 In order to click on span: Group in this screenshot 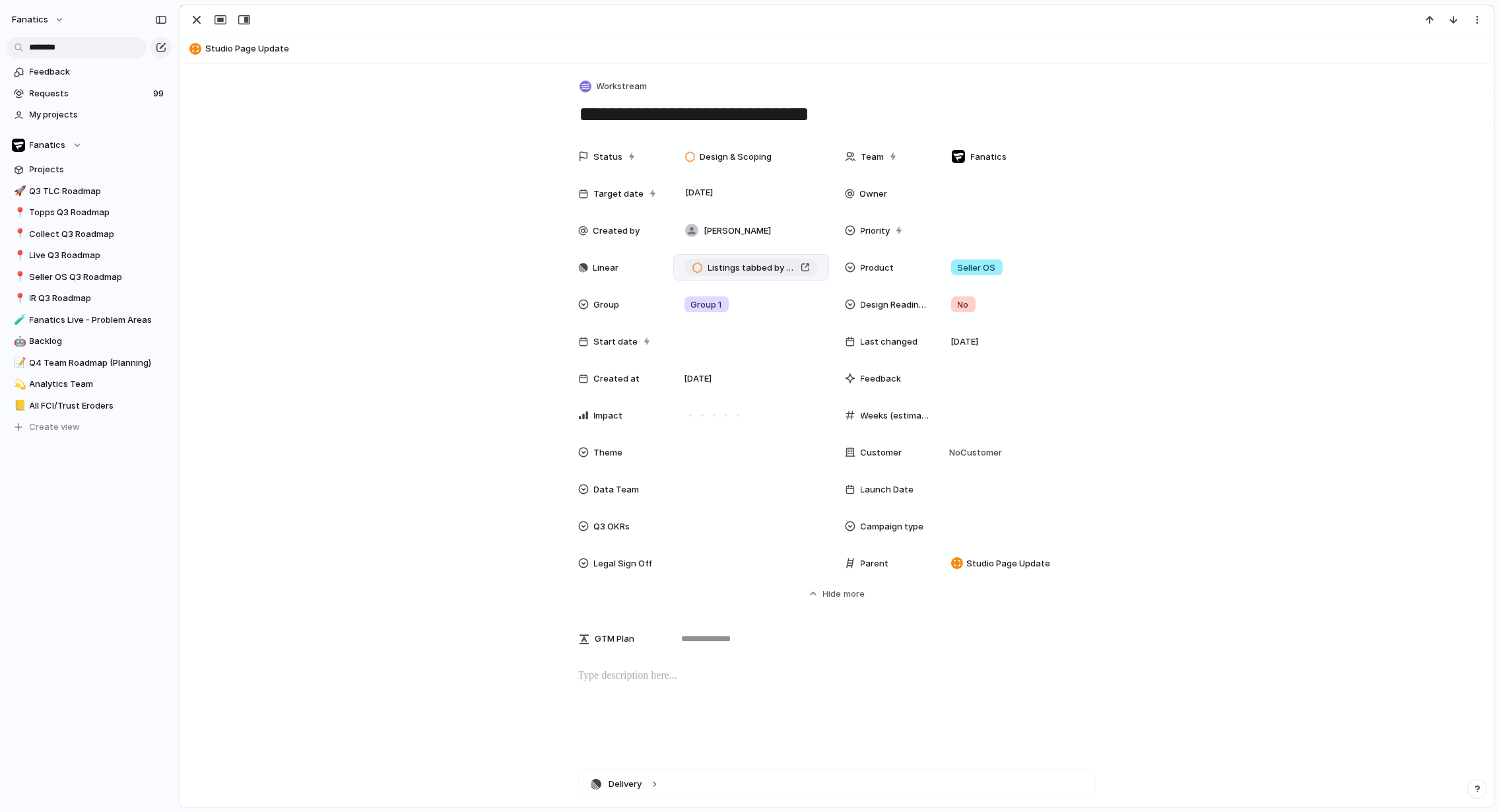, I will do `click(607, 305)`.